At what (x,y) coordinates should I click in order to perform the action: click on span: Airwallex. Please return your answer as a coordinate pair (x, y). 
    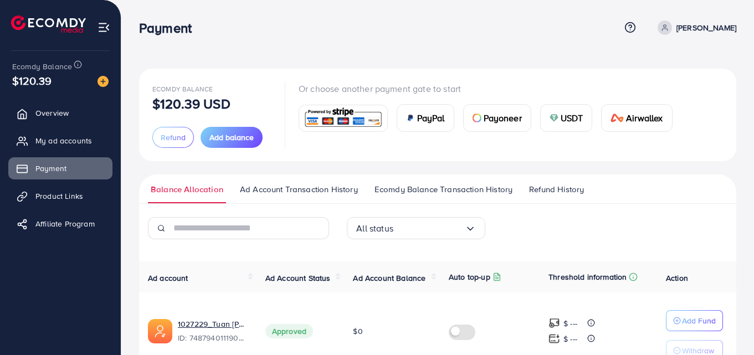
    Looking at the image, I should click on (644, 118).